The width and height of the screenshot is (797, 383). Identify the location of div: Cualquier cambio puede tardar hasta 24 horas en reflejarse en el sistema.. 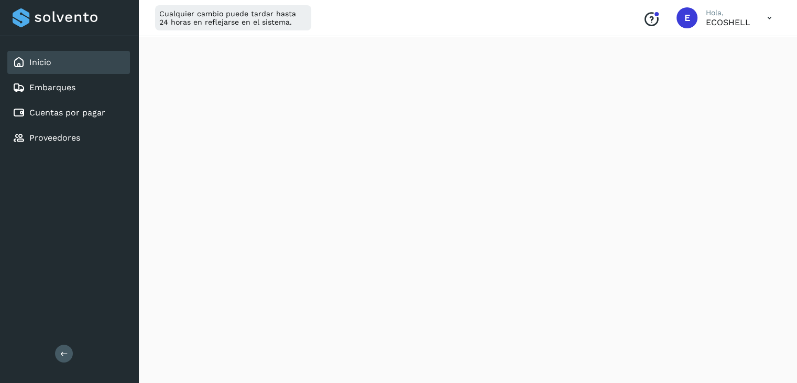
(233, 18).